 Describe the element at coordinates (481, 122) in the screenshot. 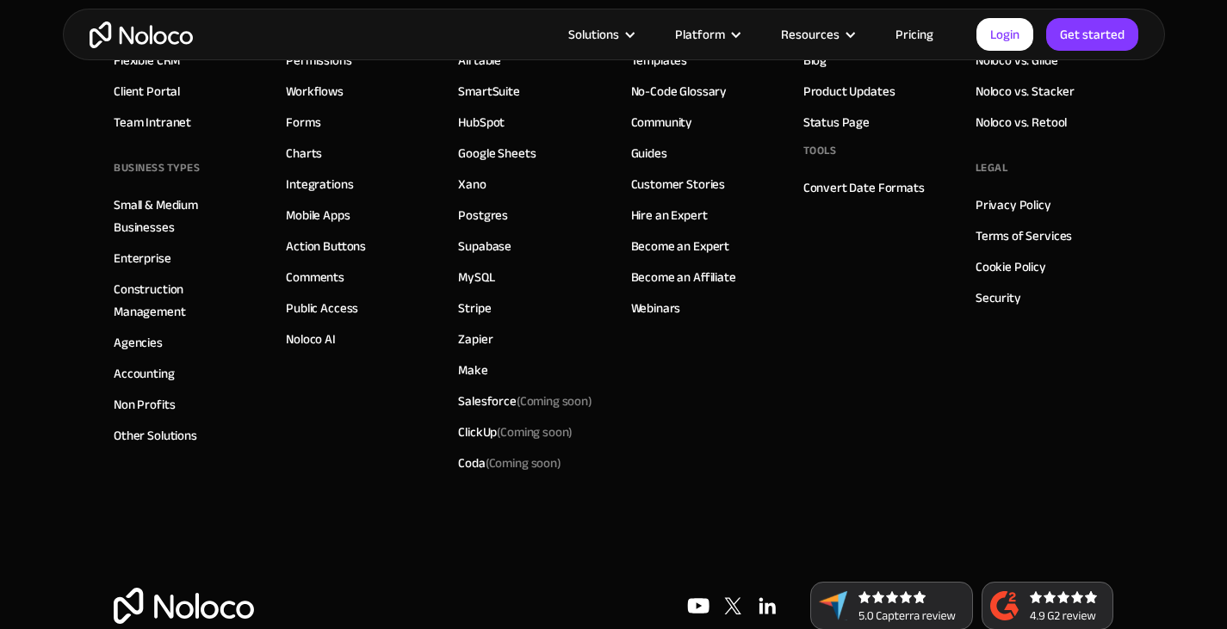

I see `a: HubSpot` at that location.